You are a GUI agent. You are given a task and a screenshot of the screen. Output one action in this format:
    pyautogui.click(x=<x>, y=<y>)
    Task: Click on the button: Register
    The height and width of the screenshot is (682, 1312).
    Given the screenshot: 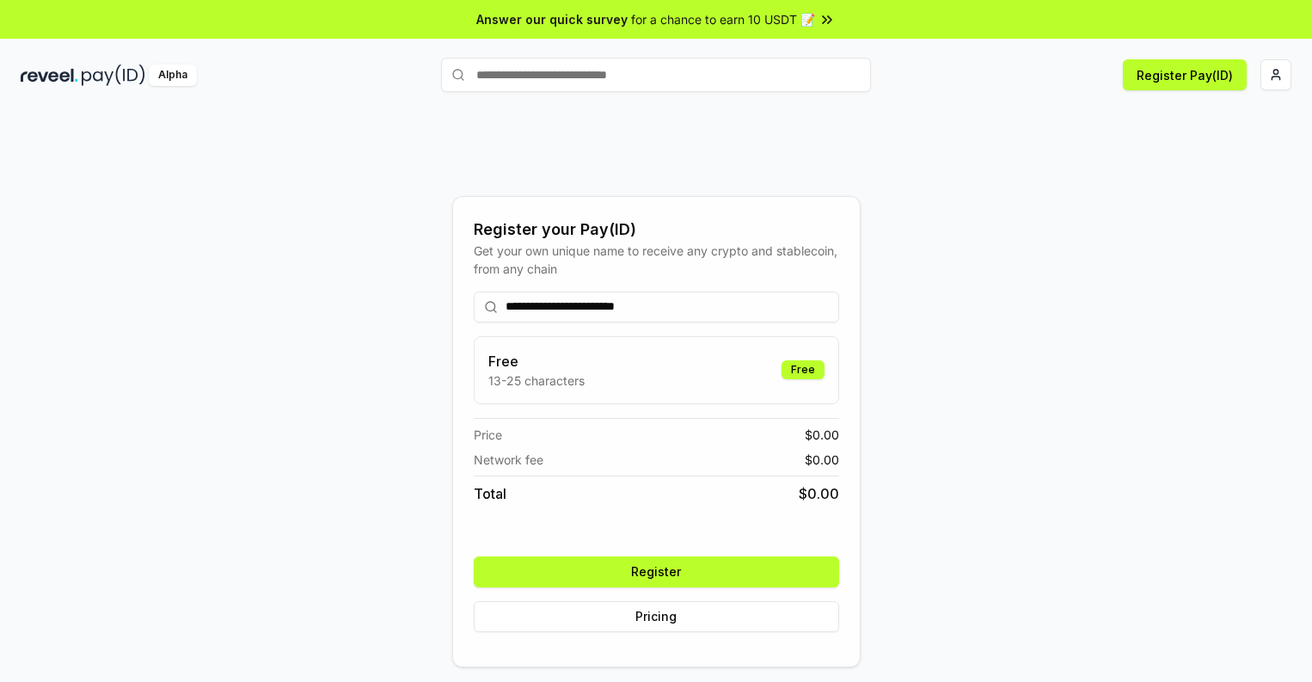 What is the action you would take?
    pyautogui.click(x=656, y=572)
    